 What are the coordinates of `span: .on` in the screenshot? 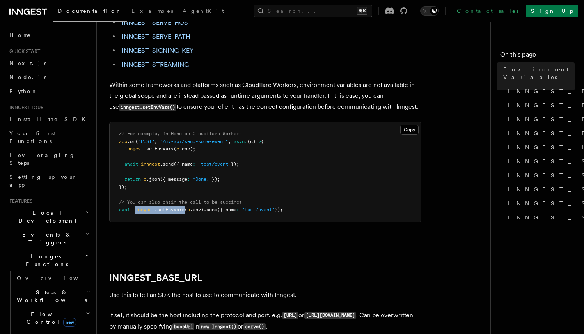 It's located at (131, 142).